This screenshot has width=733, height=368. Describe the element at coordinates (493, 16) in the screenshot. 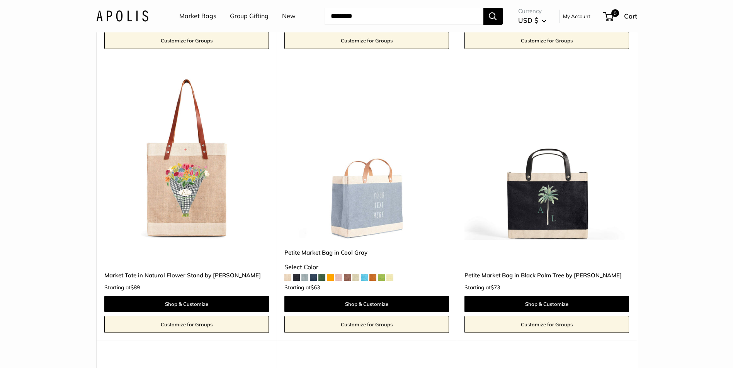

I see `button: Search` at that location.